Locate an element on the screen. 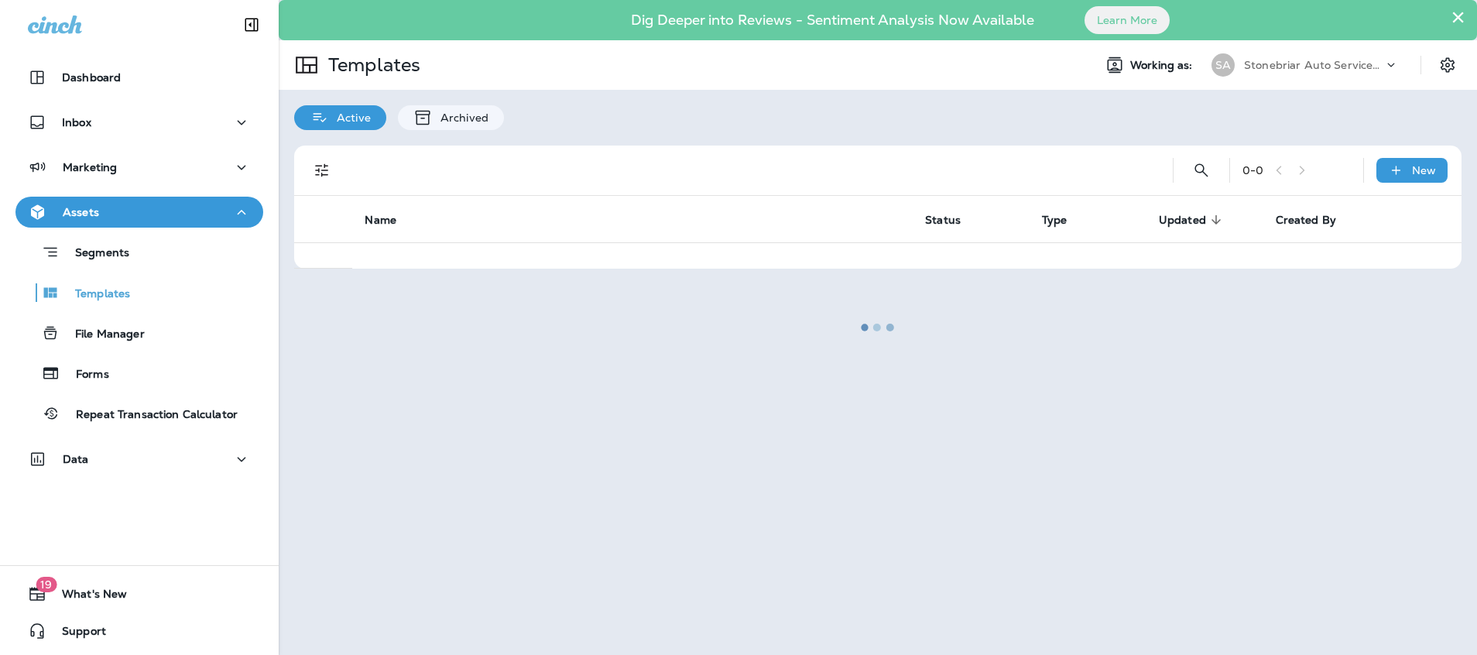 Image resolution: width=1477 pixels, height=655 pixels. span: Support is located at coordinates (76, 634).